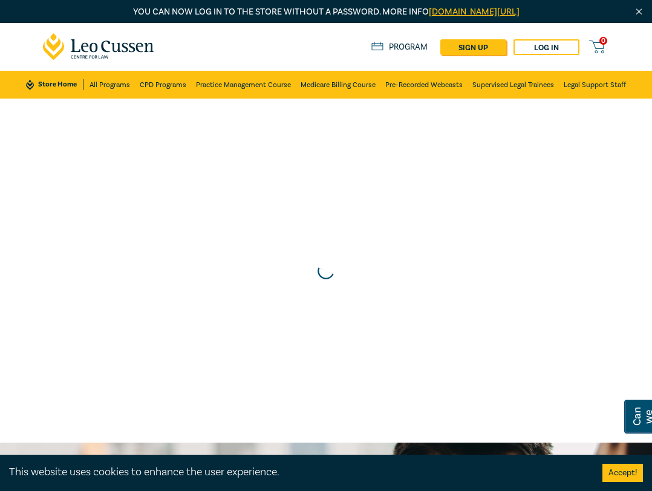 Image resolution: width=652 pixels, height=491 pixels. Describe the element at coordinates (513, 85) in the screenshot. I see `a: Supervised Legal Trainees` at that location.